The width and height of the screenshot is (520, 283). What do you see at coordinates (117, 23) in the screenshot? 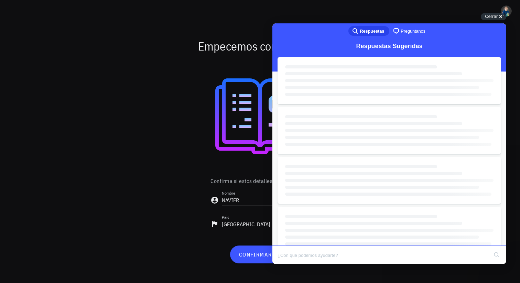
I see `span: Respuestas Sugeridas` at bounding box center [117, 23].